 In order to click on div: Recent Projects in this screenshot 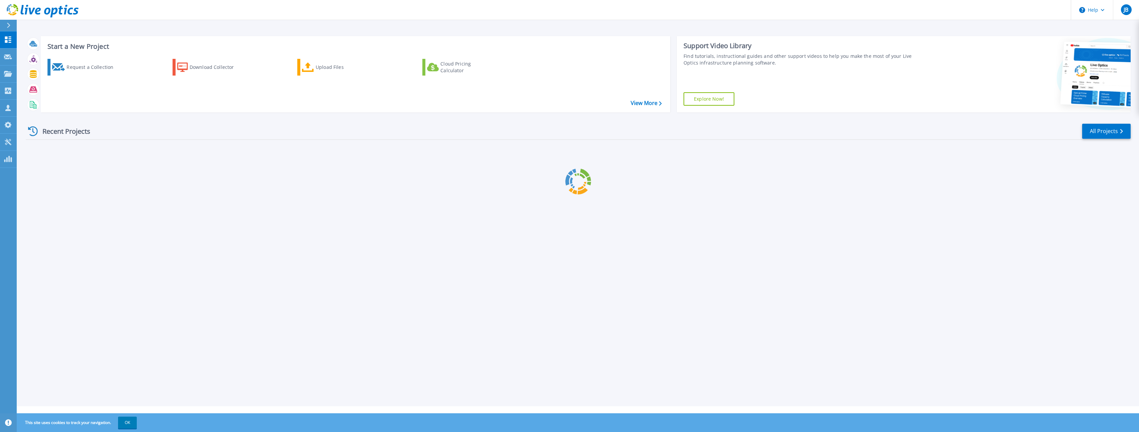, I will do `click(63, 131)`.